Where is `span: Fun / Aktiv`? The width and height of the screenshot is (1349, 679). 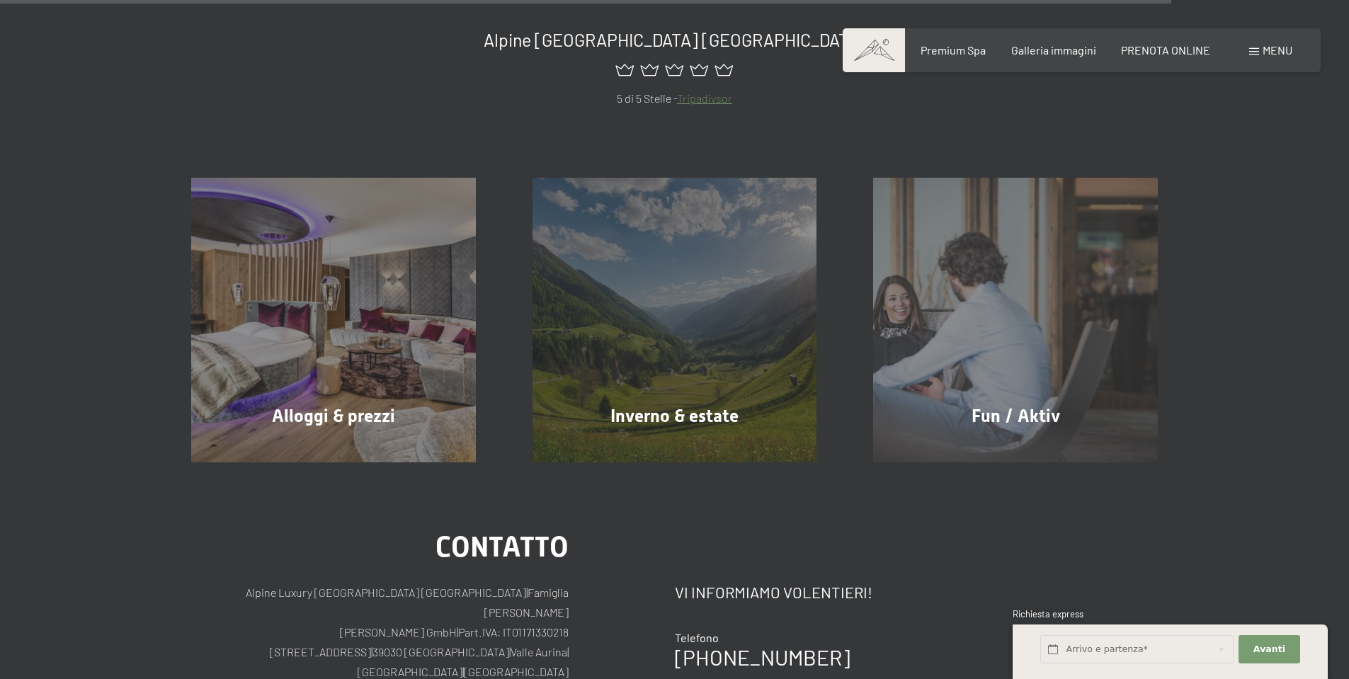 span: Fun / Aktiv is located at coordinates (1015, 416).